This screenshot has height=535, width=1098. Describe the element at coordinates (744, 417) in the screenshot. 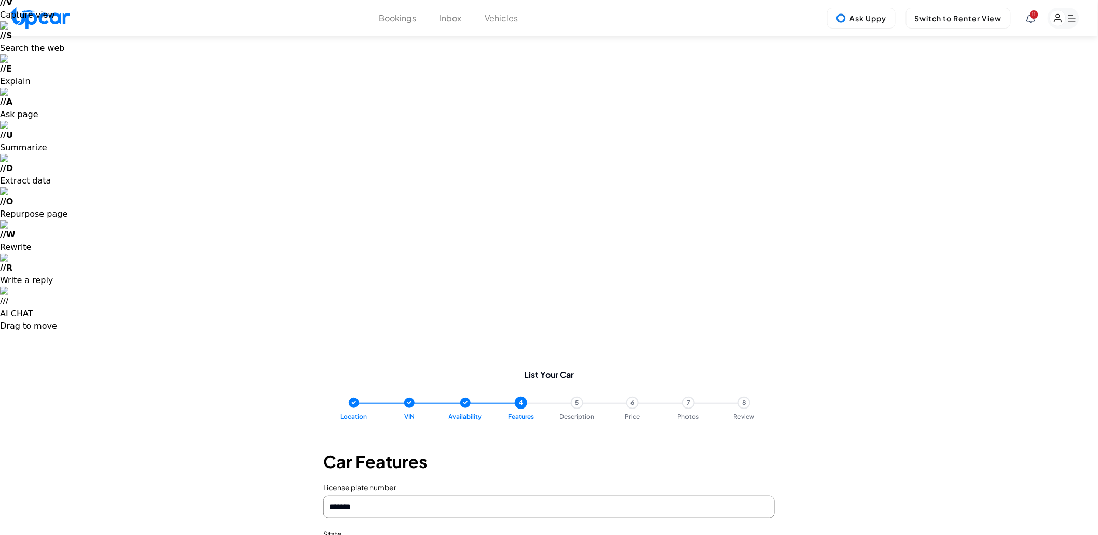

I see `span: Review` at that location.